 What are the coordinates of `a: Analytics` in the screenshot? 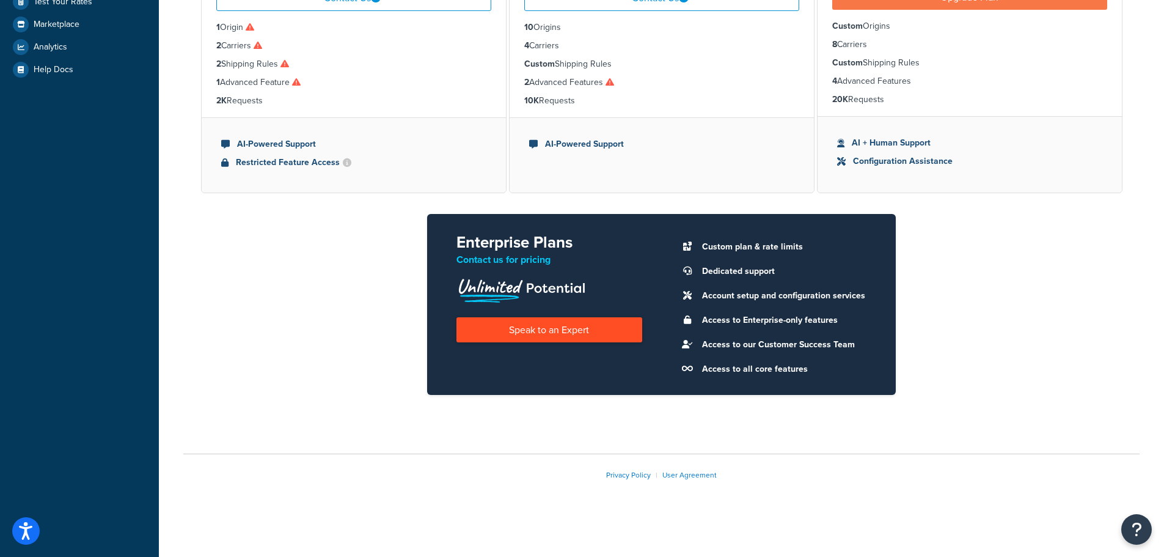 It's located at (79, 47).